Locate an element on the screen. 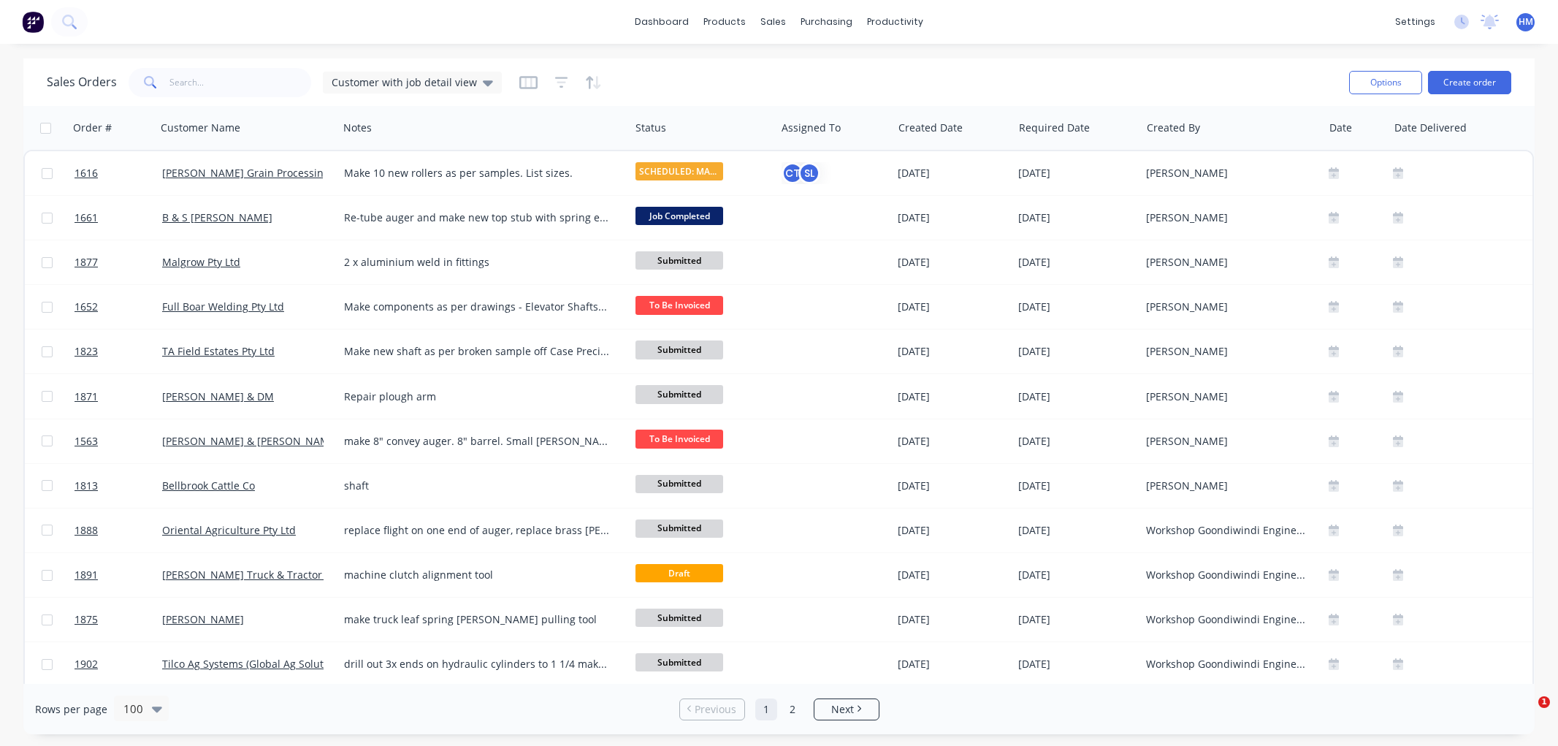  span: 1813 is located at coordinates (86, 486).